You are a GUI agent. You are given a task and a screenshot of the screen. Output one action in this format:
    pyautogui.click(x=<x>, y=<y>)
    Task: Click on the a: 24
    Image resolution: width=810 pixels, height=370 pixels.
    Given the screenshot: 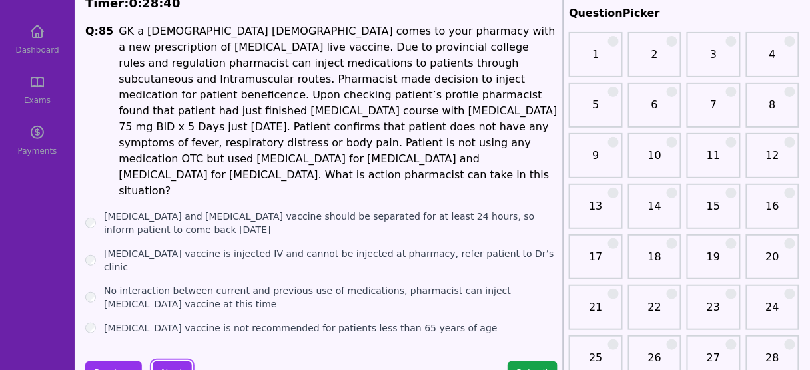 What is the action you would take?
    pyautogui.click(x=773, y=313)
    